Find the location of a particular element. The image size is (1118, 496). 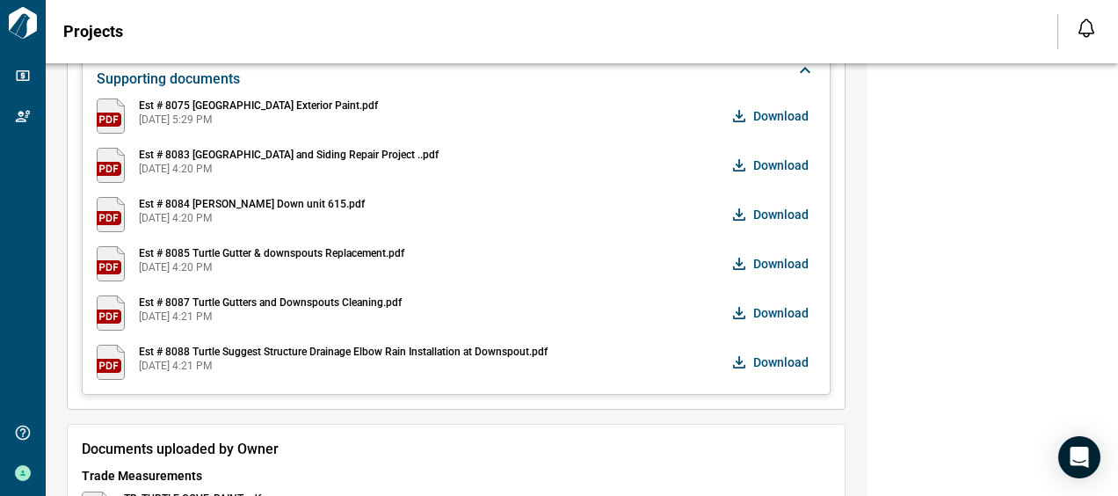

span: Est # 8088 Turtle Suggest Structure Drainage Elbow Rain Installation at Downspout.pdf is located at coordinates (343, 352).